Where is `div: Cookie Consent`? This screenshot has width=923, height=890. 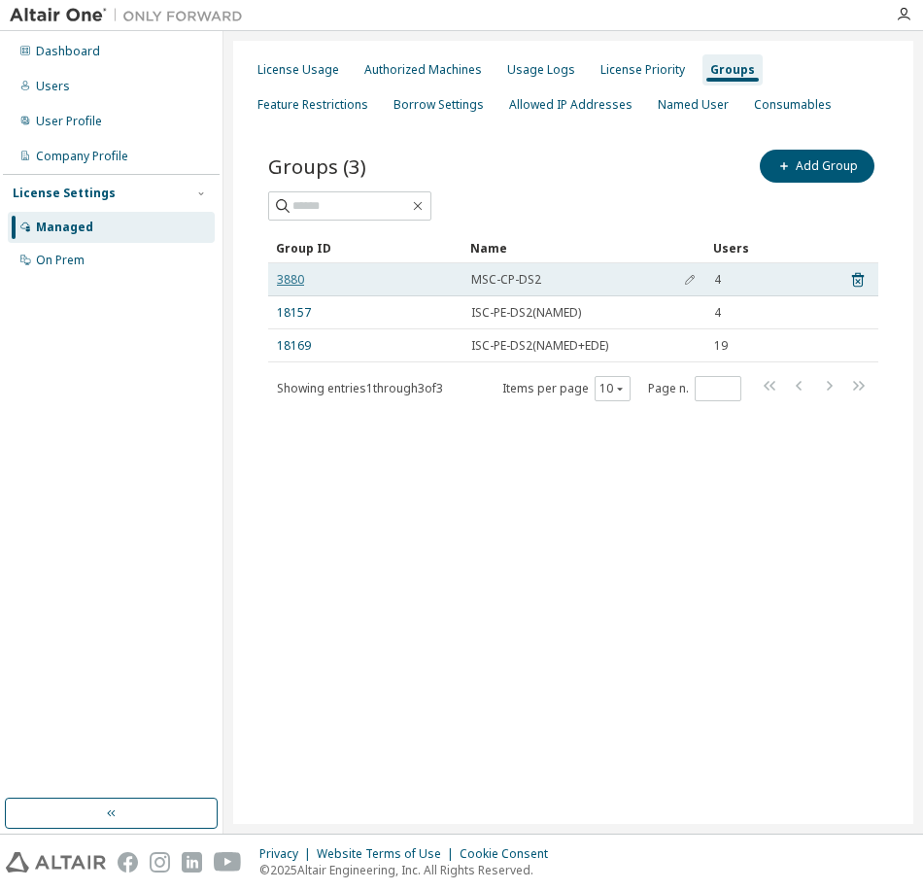 div: Cookie Consent is located at coordinates (509, 854).